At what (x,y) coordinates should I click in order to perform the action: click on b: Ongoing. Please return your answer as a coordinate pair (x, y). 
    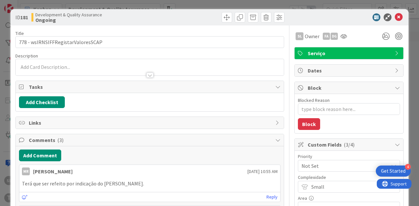
    Looking at the image, I should click on (69, 20).